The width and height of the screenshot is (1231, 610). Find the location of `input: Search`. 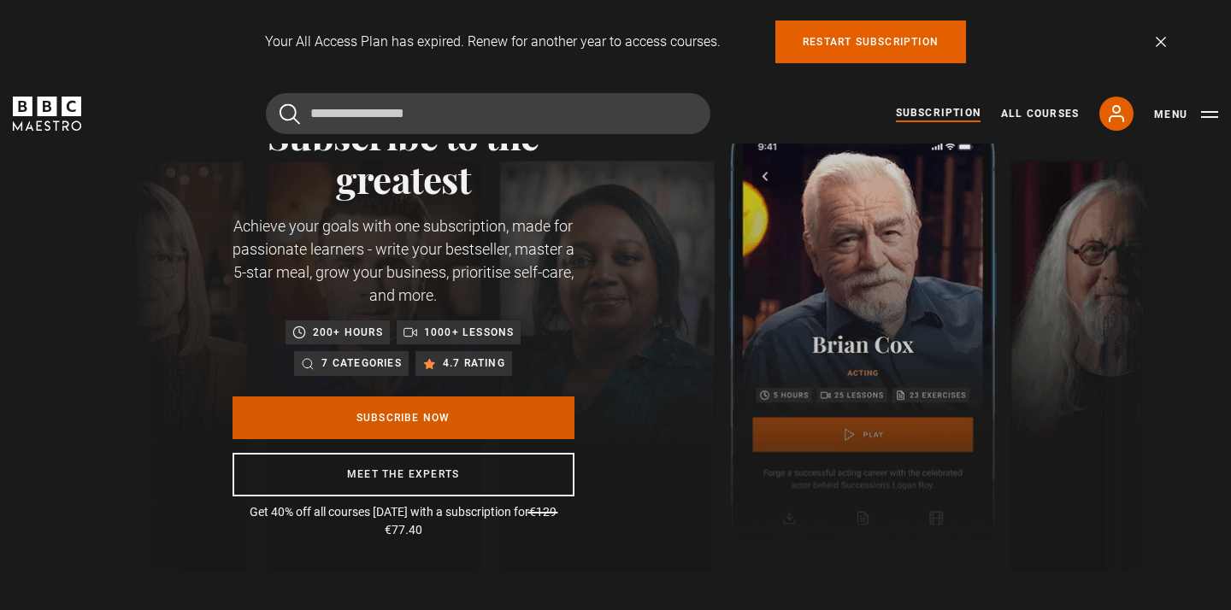

input: Search is located at coordinates (488, 114).